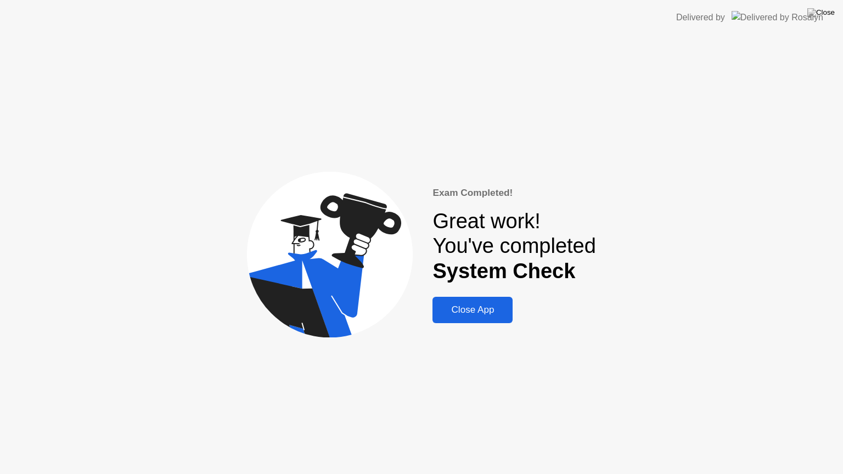 Image resolution: width=843 pixels, height=474 pixels. What do you see at coordinates (472, 310) in the screenshot?
I see `button: Close App` at bounding box center [472, 310].